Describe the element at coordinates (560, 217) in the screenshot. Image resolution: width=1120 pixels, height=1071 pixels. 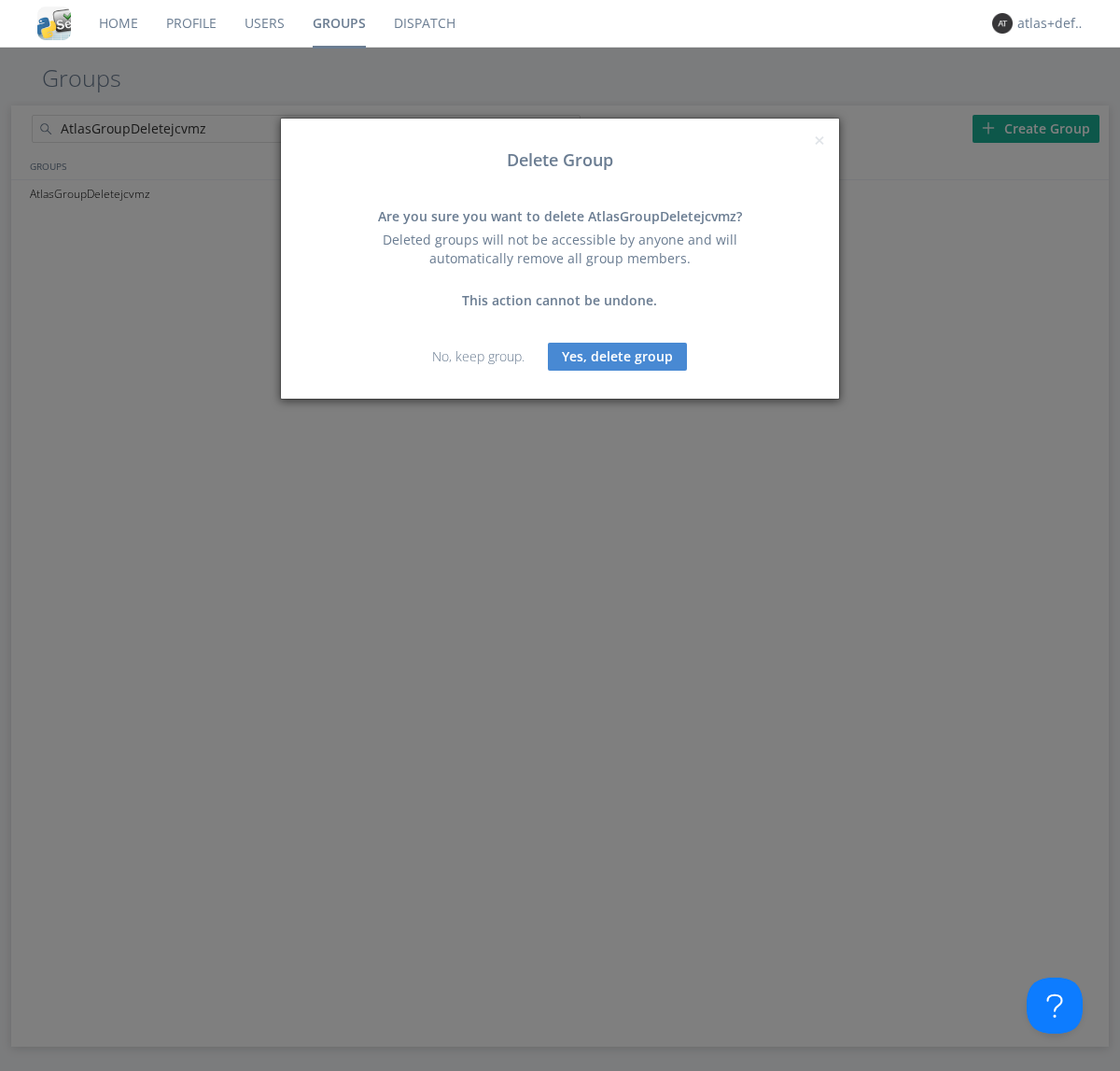
I see `div: Are you sure you want to delete AtlasGroupDeletejcvmz?` at that location.